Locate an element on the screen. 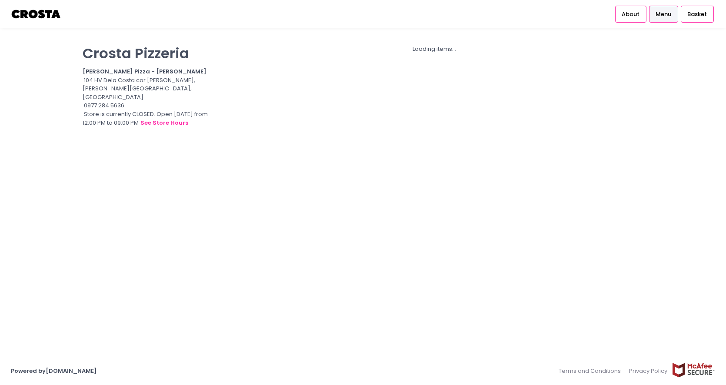  a: Menu is located at coordinates (663, 14).